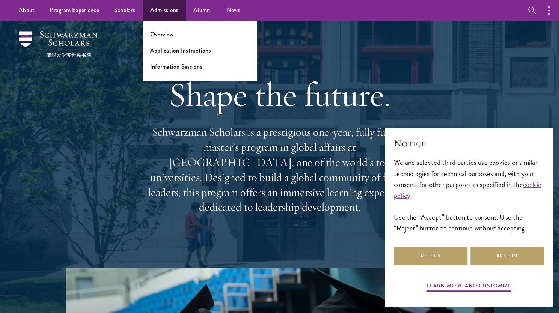  What do you see at coordinates (280, 95) in the screenshot?
I see `h1: Shape the future.` at bounding box center [280, 95].